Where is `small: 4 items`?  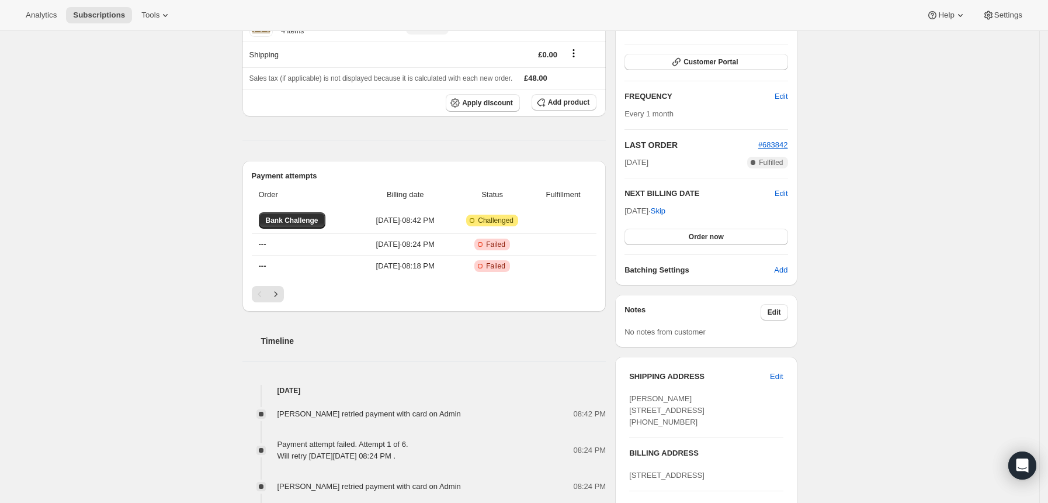 small: 4 items is located at coordinates (293, 31).